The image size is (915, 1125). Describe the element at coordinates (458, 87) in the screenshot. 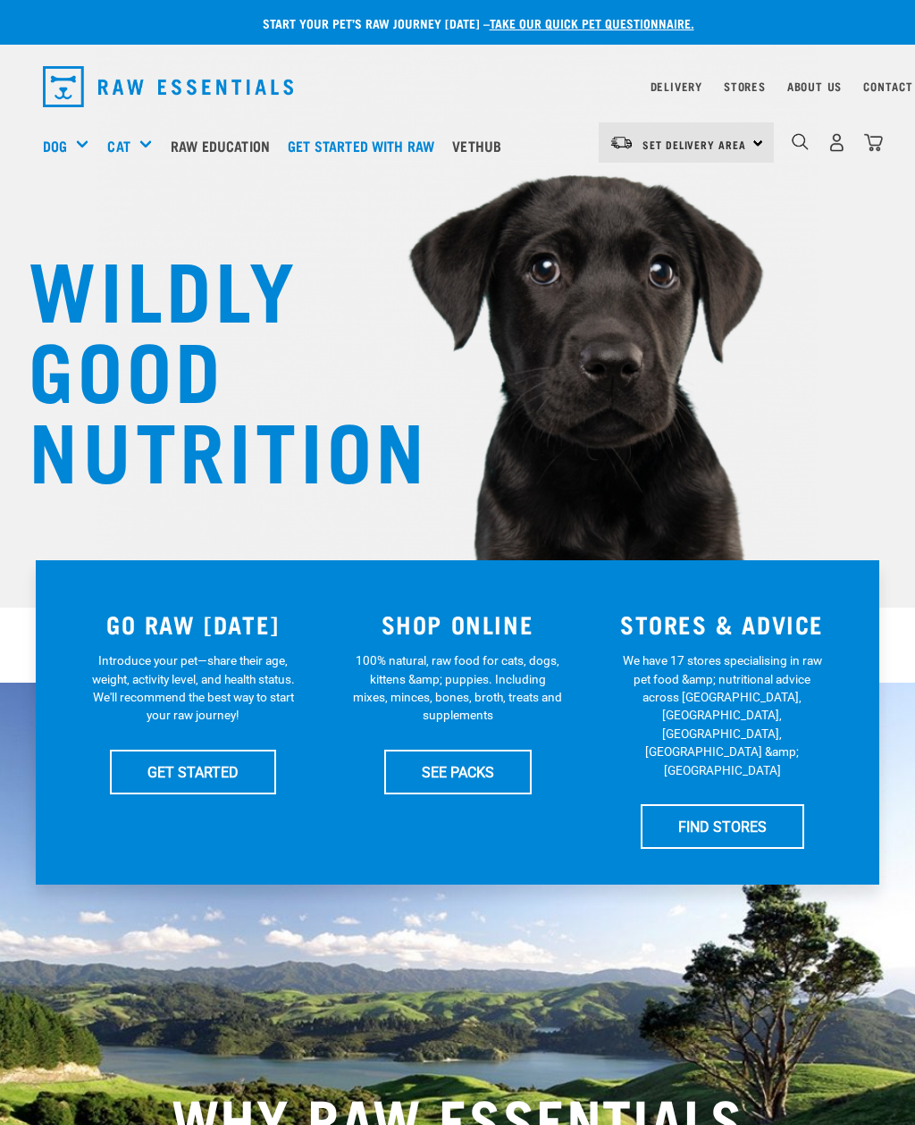

I see `nav: dropdown navigation` at that location.